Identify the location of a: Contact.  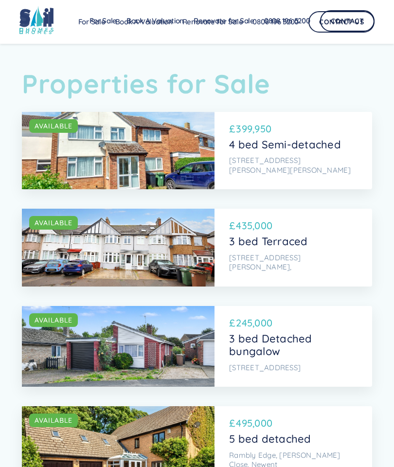
(348, 21).